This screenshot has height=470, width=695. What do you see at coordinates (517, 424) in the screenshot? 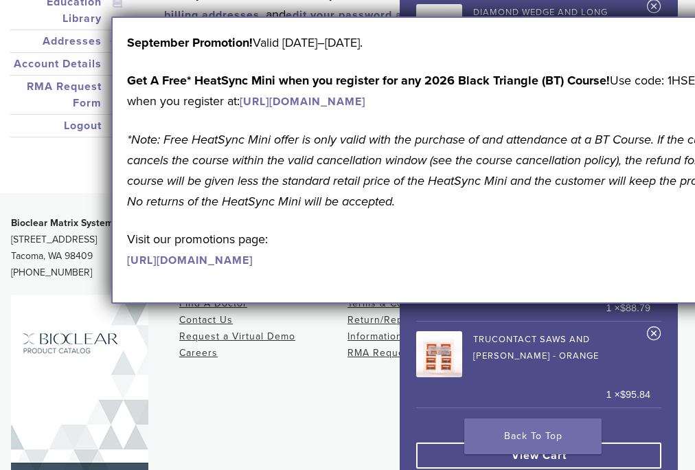
I see `strong: Subtotal:` at bounding box center [517, 424].